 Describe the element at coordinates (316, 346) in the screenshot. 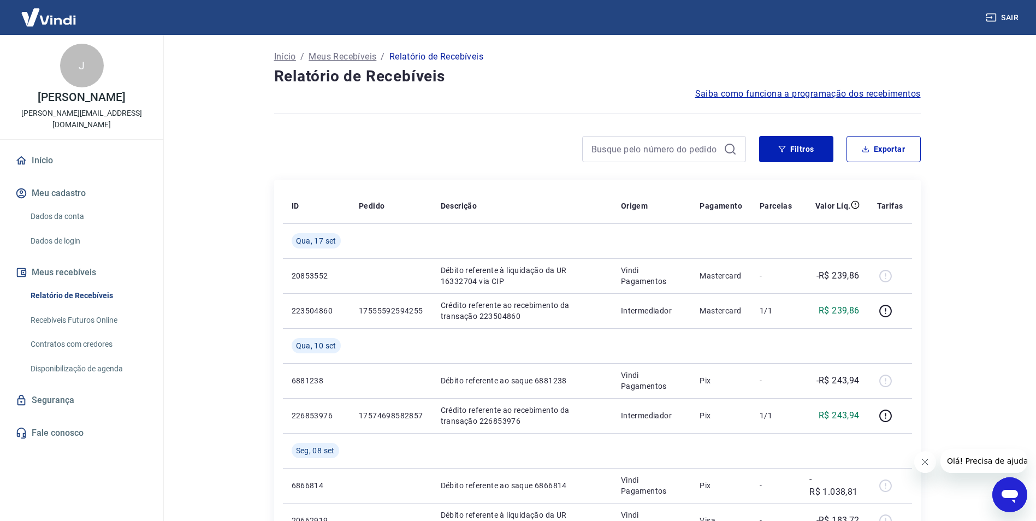

I see `span: Qua, 10 set` at that location.